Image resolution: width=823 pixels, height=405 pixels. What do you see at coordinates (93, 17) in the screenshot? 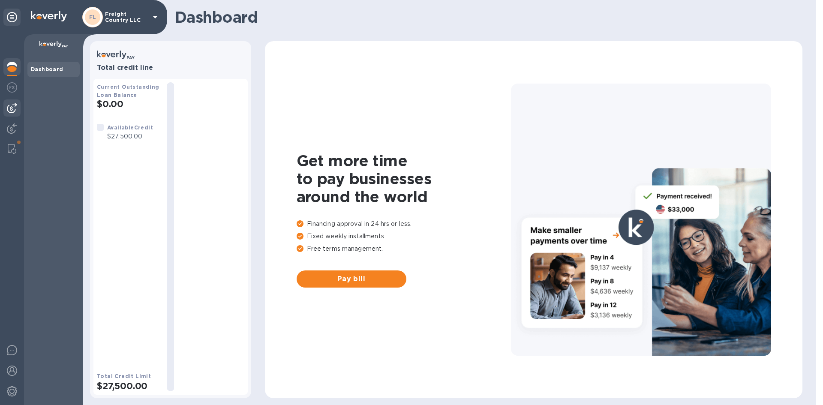
I see `b: FL` at bounding box center [93, 17].